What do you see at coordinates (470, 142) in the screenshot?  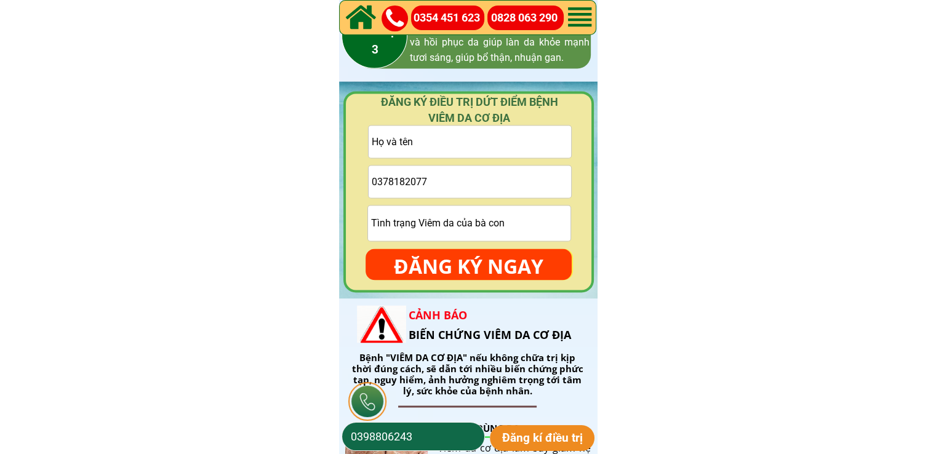 I see `input: Họ và tên` at bounding box center [470, 142].